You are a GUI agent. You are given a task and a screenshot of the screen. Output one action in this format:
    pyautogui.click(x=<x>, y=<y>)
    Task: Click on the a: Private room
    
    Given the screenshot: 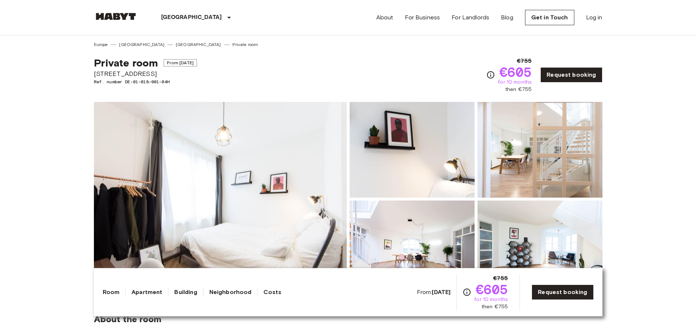 What is the action you would take?
    pyautogui.click(x=245, y=45)
    